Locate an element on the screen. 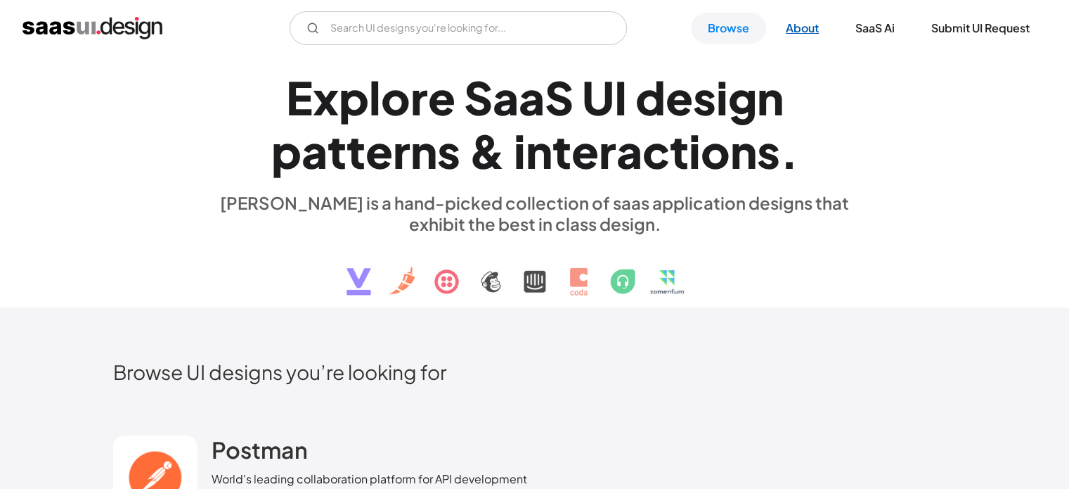 The image size is (1069, 489). a: home is located at coordinates (92, 28).